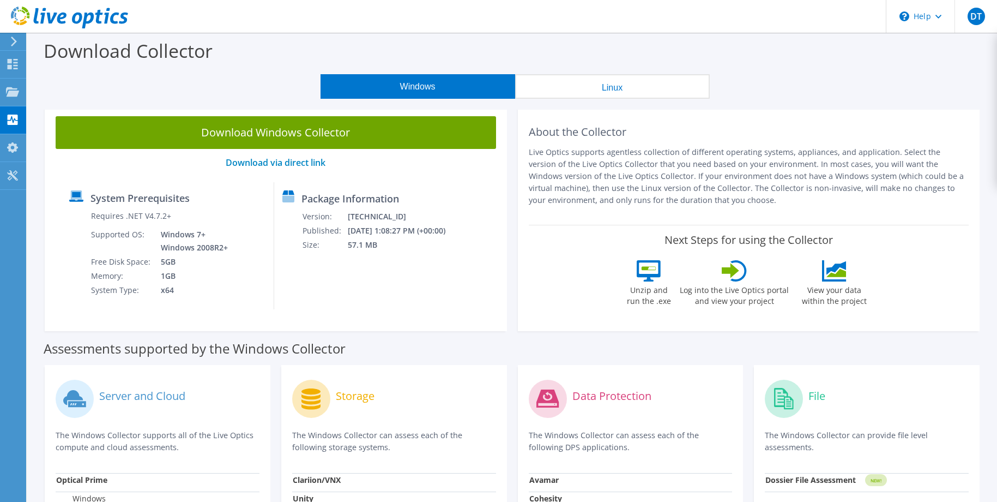  What do you see at coordinates (158, 441) in the screenshot?
I see `p: The Windows Collector supports all of the Live Optics compute and cloud assessments.` at bounding box center [158, 441].